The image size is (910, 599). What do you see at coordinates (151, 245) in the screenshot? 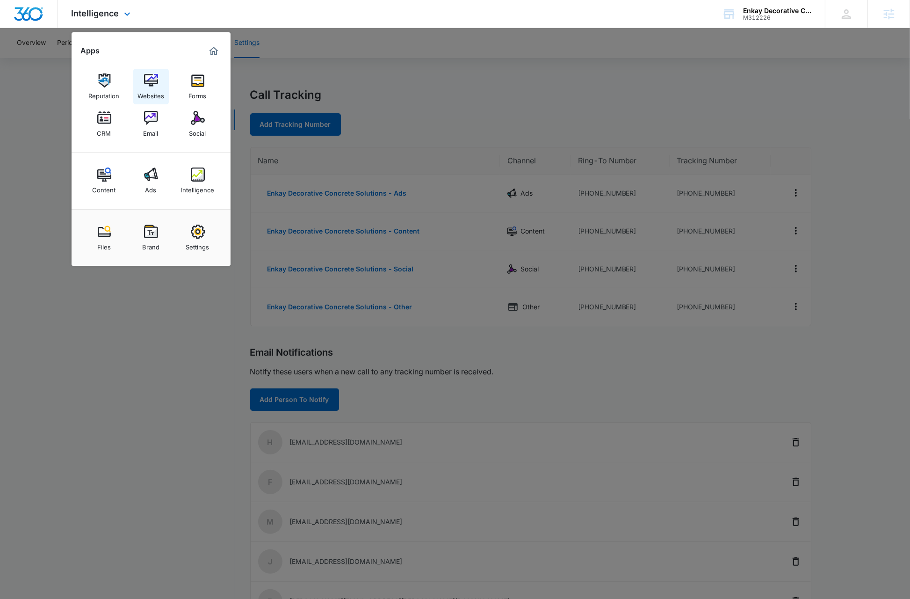
I see `div: Brand` at bounding box center [151, 245].